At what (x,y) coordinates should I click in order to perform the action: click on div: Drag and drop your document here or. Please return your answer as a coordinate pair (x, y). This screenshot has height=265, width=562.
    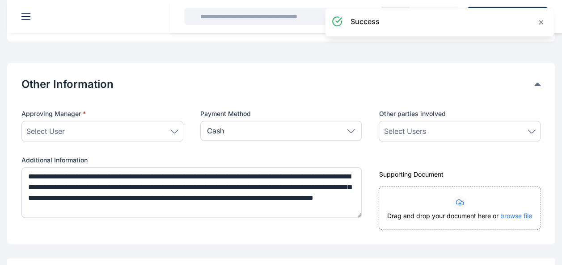
    Looking at the image, I should click on (459, 221).